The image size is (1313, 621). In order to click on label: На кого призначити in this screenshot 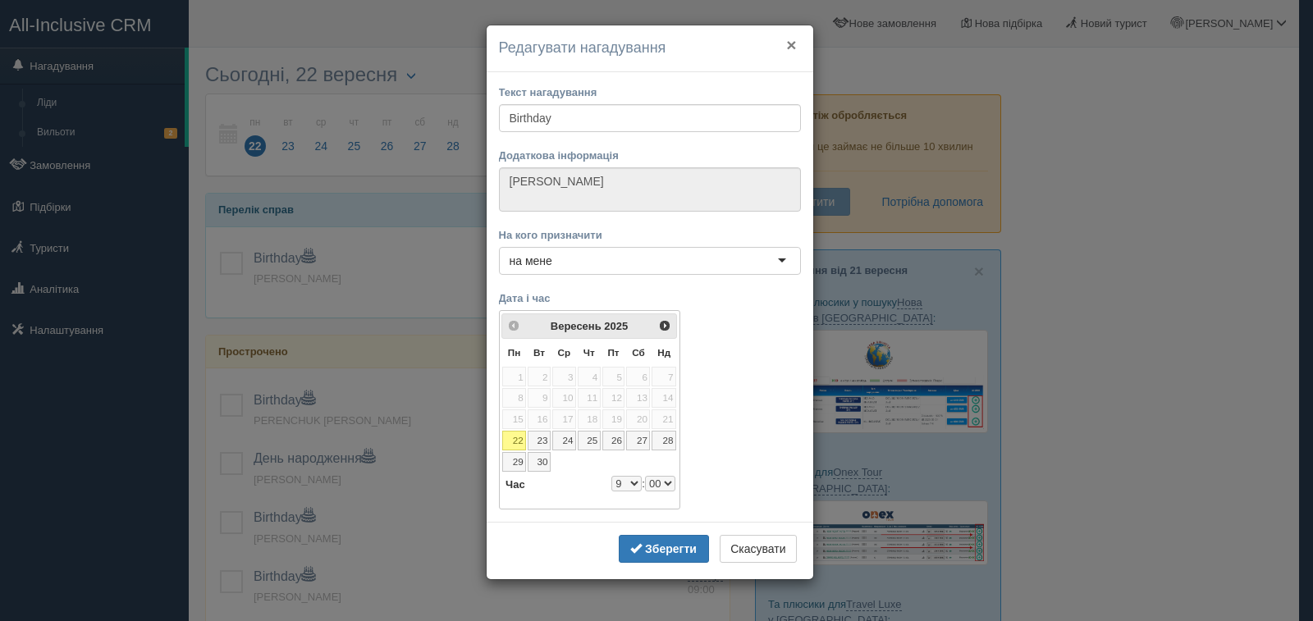, I will do `click(650, 235)`.